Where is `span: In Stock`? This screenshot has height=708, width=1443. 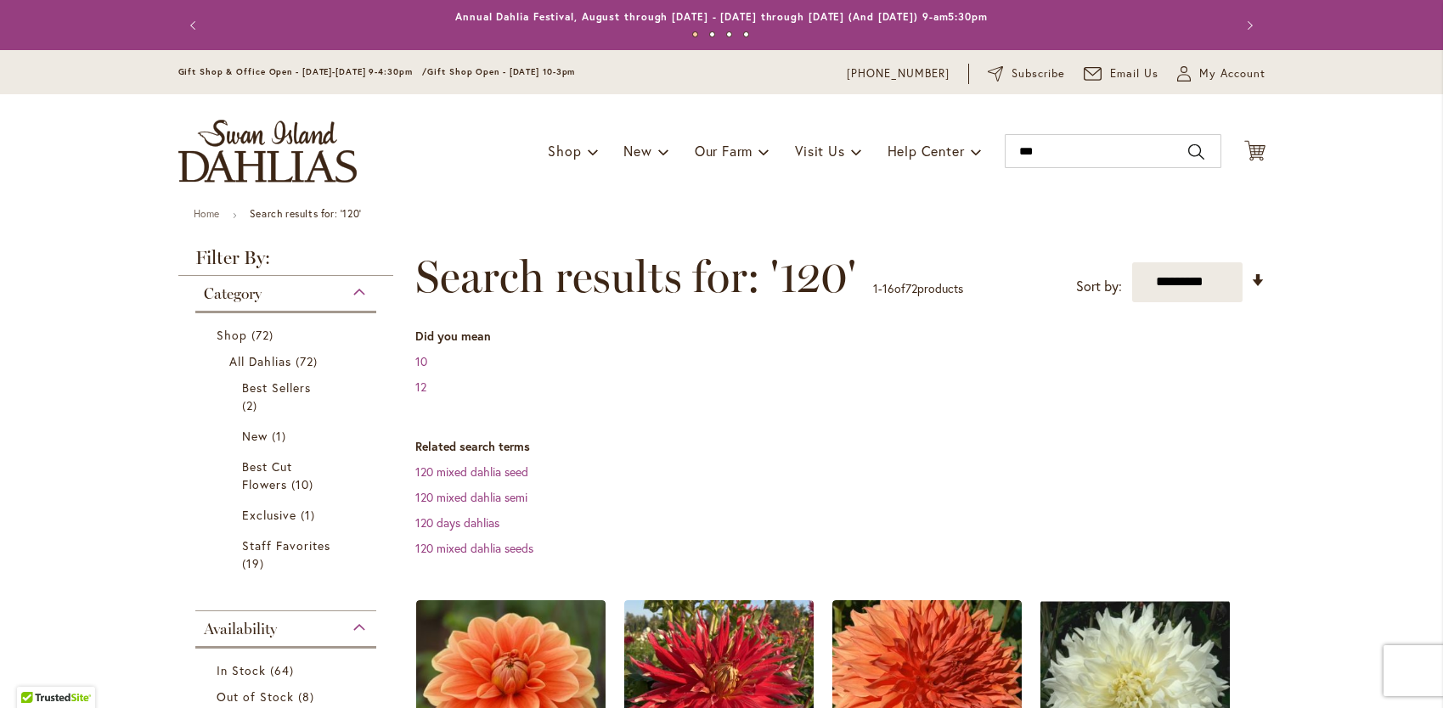
span: In Stock is located at coordinates (241, 670).